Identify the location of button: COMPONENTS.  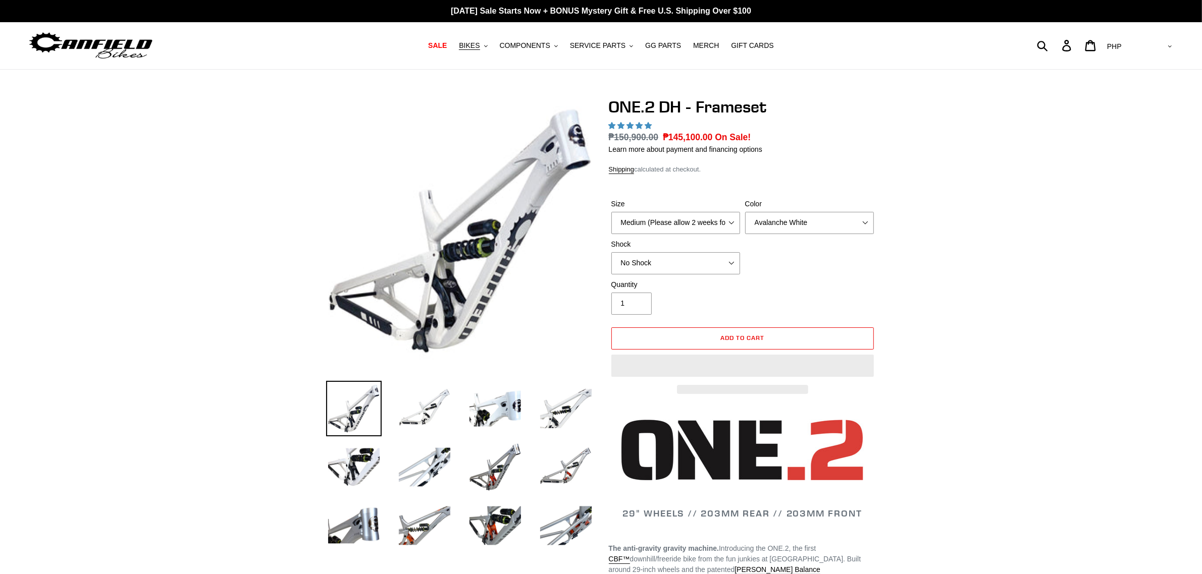
(528, 45).